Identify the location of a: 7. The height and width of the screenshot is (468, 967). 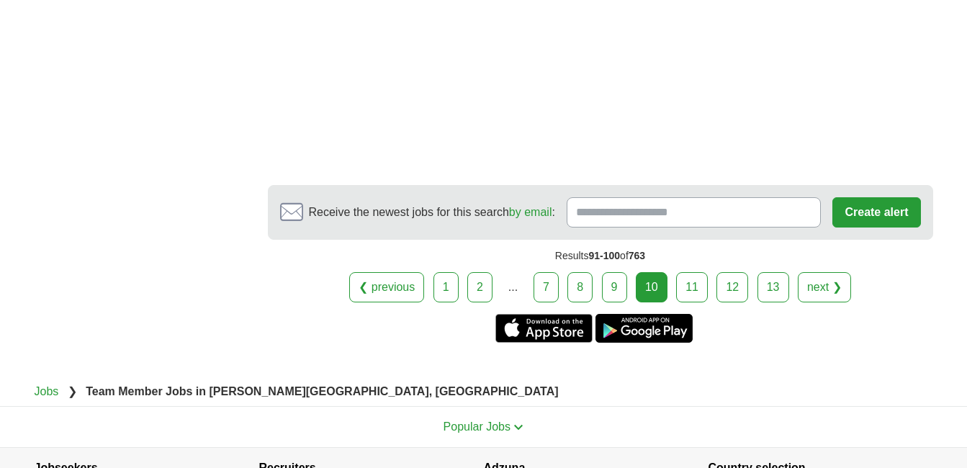
(546, 287).